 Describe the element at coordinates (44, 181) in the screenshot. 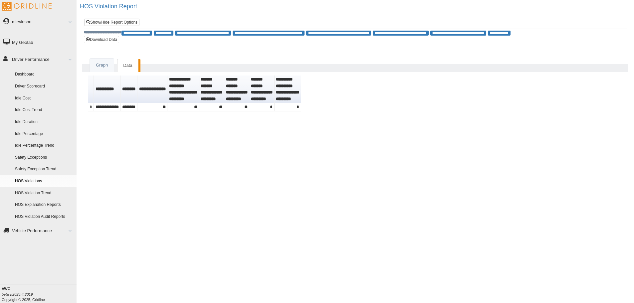

I see `a: HOS Violations` at that location.